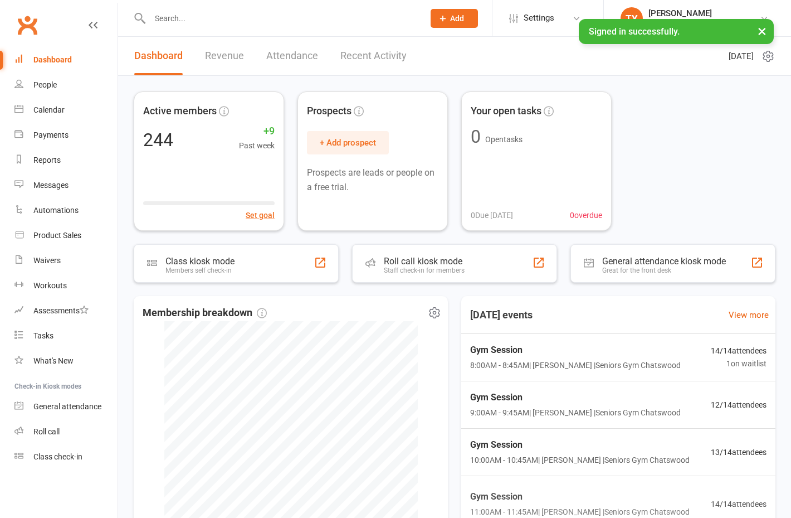 The height and width of the screenshot is (518, 791). What do you see at coordinates (66, 431) in the screenshot?
I see `a: Roll call` at bounding box center [66, 431].